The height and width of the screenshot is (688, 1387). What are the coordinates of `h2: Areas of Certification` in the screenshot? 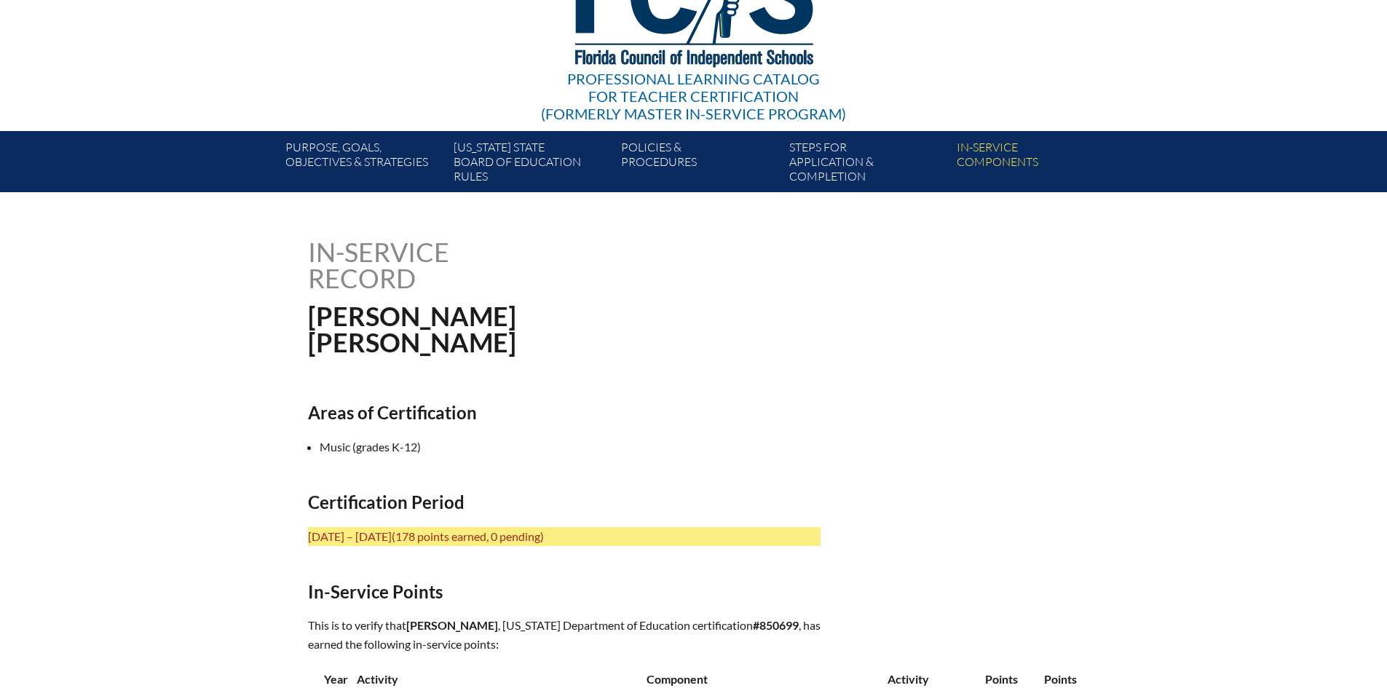 It's located at (564, 412).